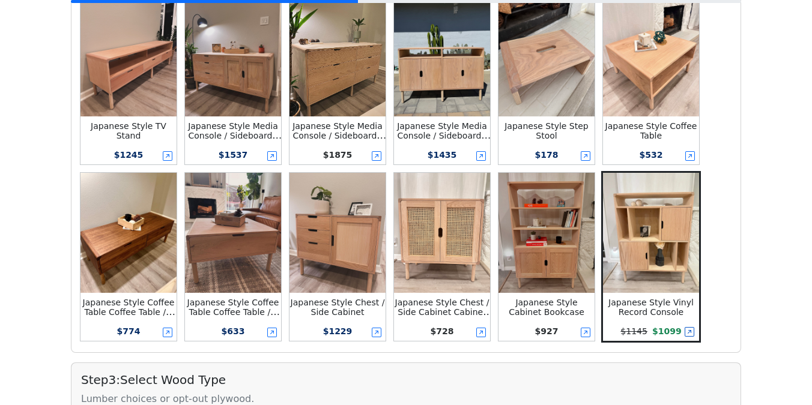 The image size is (812, 405). What do you see at coordinates (338, 307) in the screenshot?
I see `small: Japanese Style Chest / Side Cabinet` at bounding box center [338, 307].